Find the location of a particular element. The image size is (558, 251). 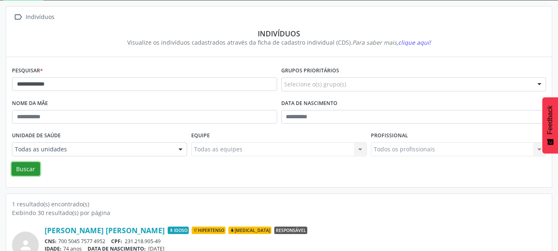

div: Exibindo 30 resultado(s) por página is located at coordinates (279, 212).